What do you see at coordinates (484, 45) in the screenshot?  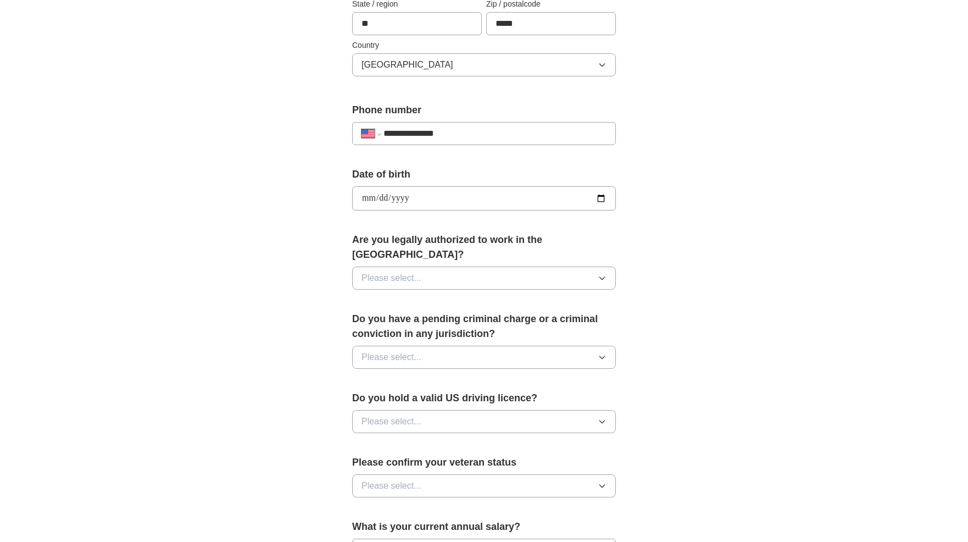 I see `label: Country` at bounding box center [484, 45].